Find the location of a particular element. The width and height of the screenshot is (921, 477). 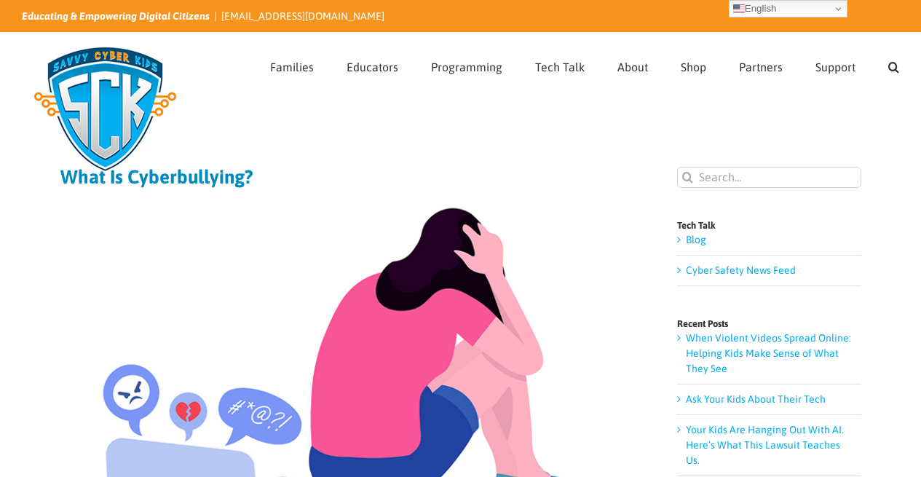

a: When Violent Videos Spread Online: Helping Kids Make Sense of What They See is located at coordinates (768, 353).